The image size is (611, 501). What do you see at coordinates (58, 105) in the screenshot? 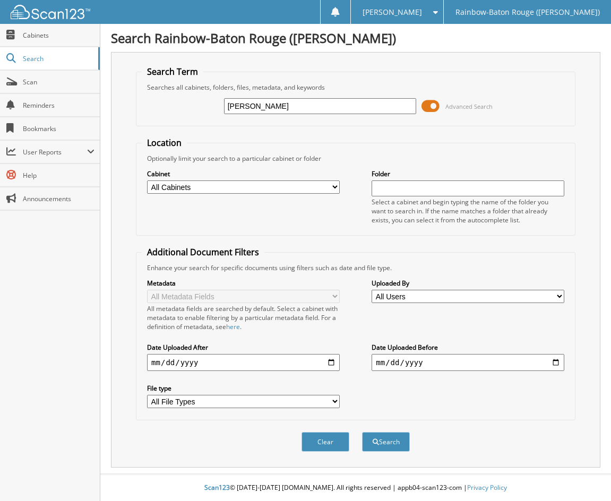
I see `span: Reminders` at bounding box center [58, 105].